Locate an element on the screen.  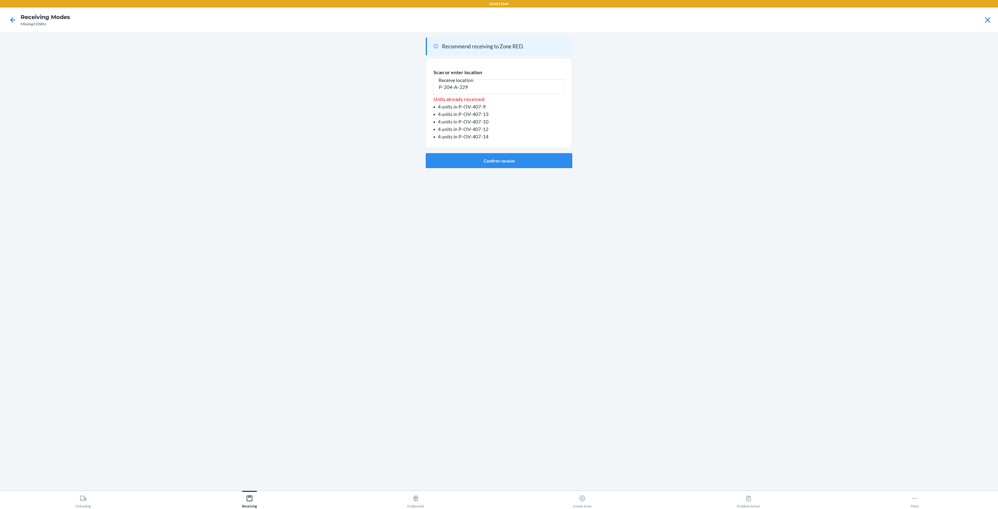
div: Problem Solver is located at coordinates (749, 500).